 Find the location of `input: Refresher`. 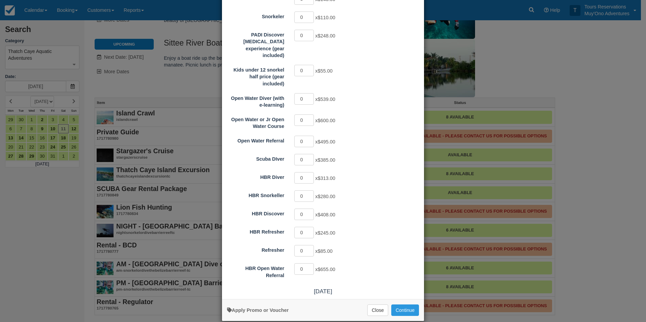

input: Refresher is located at coordinates (304, 251).